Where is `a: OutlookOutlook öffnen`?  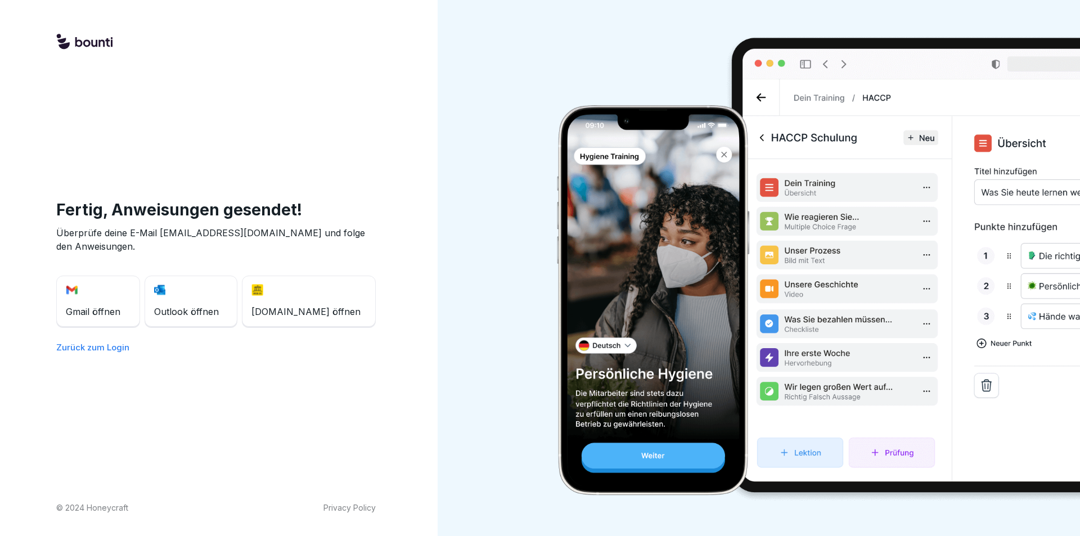
a: OutlookOutlook öffnen is located at coordinates (191, 301).